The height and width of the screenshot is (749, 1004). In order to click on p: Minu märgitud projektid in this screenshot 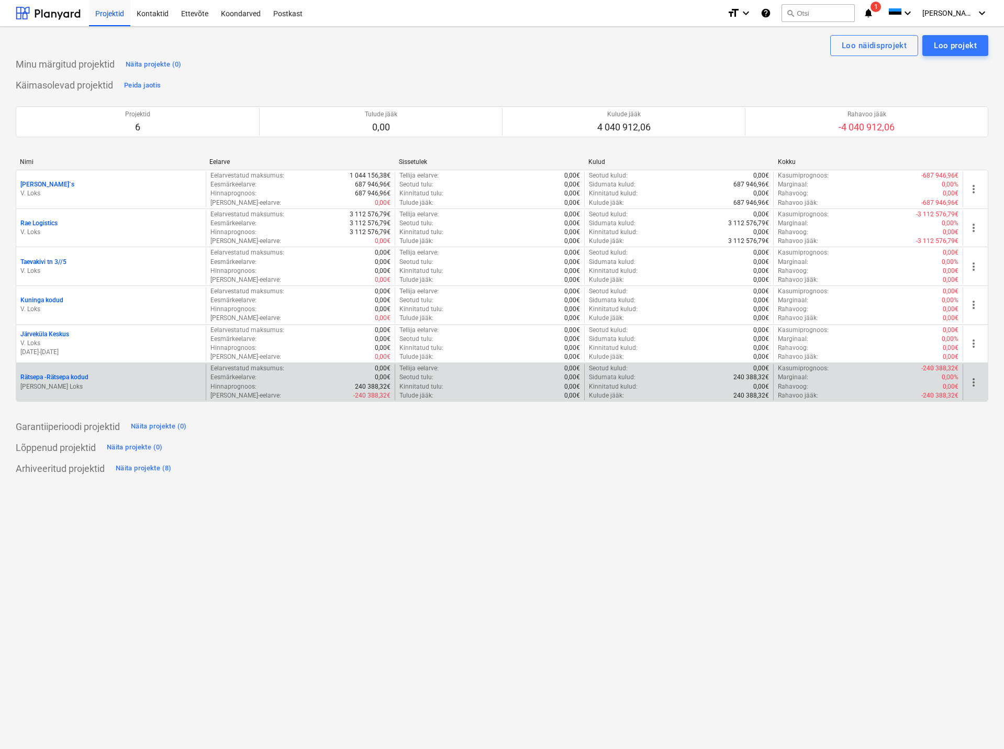, I will do `click(65, 64)`.